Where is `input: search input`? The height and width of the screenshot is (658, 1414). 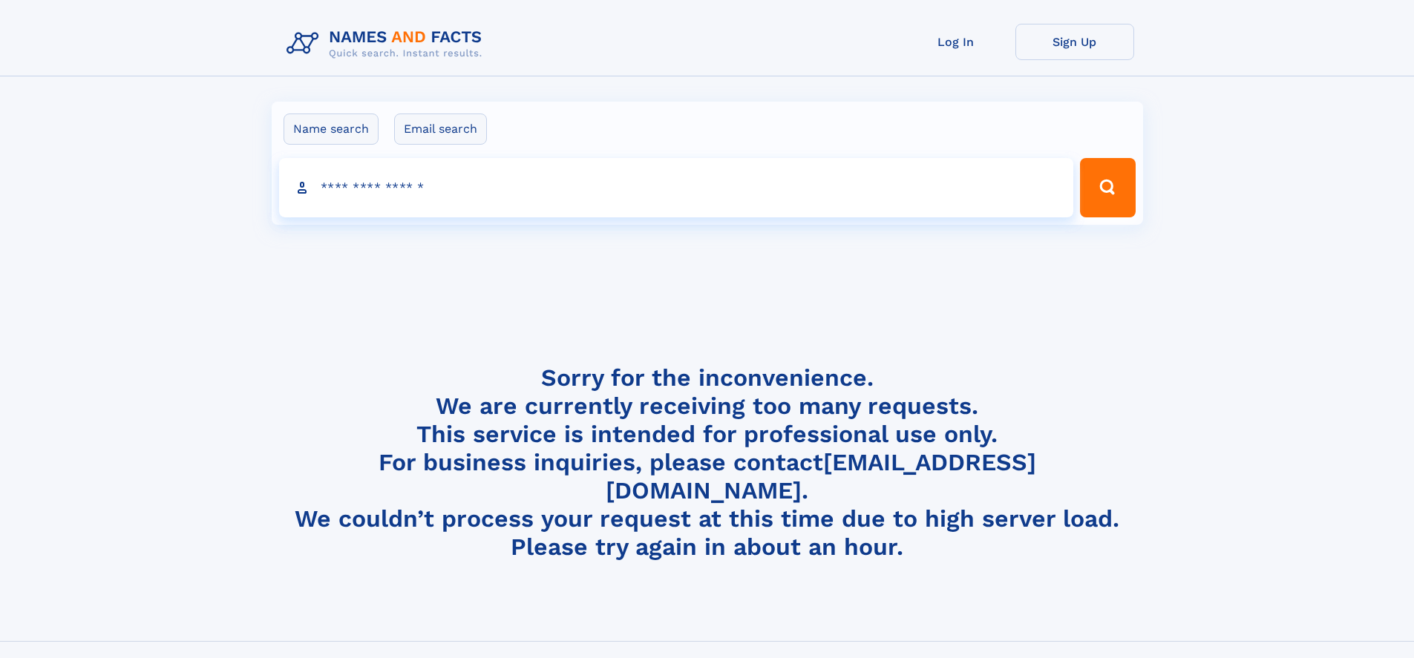
input: search input is located at coordinates (676, 188).